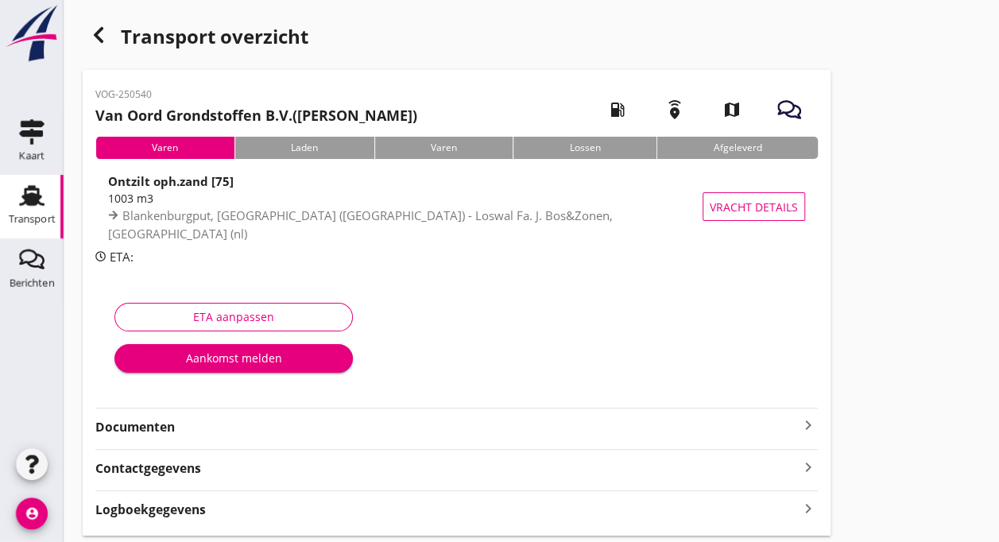 The image size is (999, 542). What do you see at coordinates (305, 148) in the screenshot?
I see `div: Laden` at bounding box center [305, 148].